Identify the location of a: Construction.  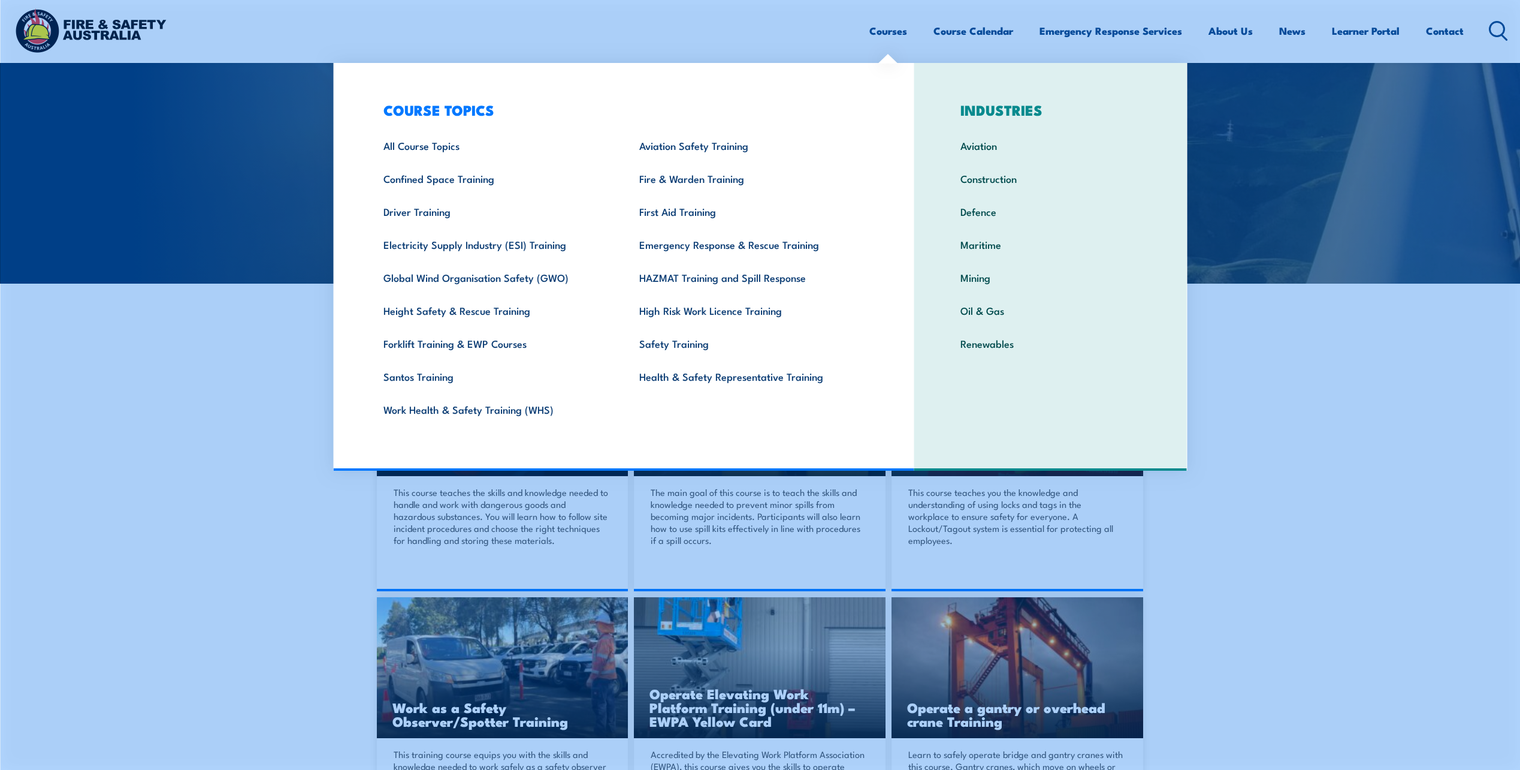
(1051, 178).